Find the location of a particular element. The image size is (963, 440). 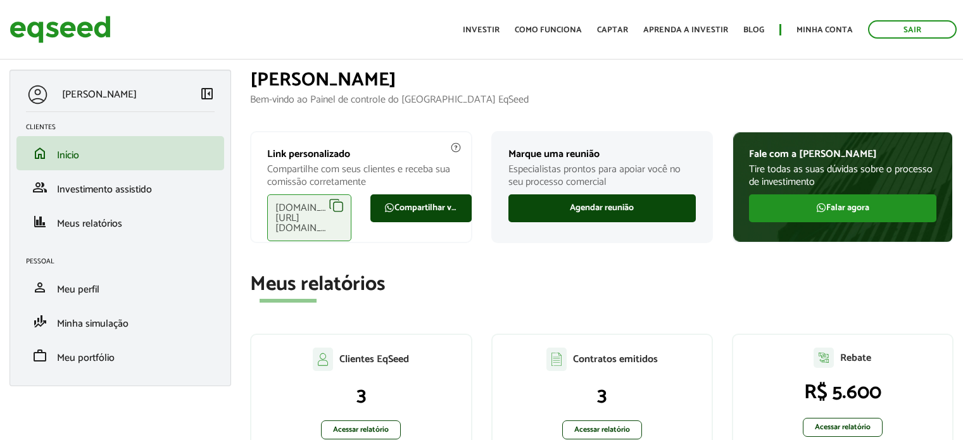

p: Link personalizado is located at coordinates (361, 154).